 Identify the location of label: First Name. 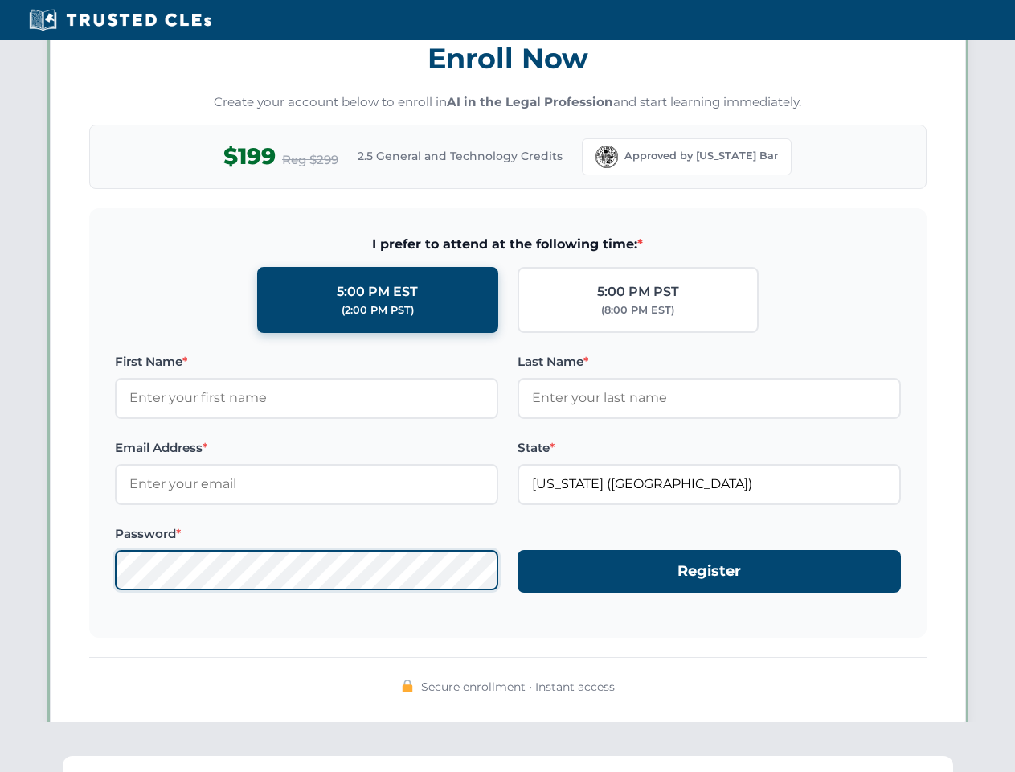
(306, 362).